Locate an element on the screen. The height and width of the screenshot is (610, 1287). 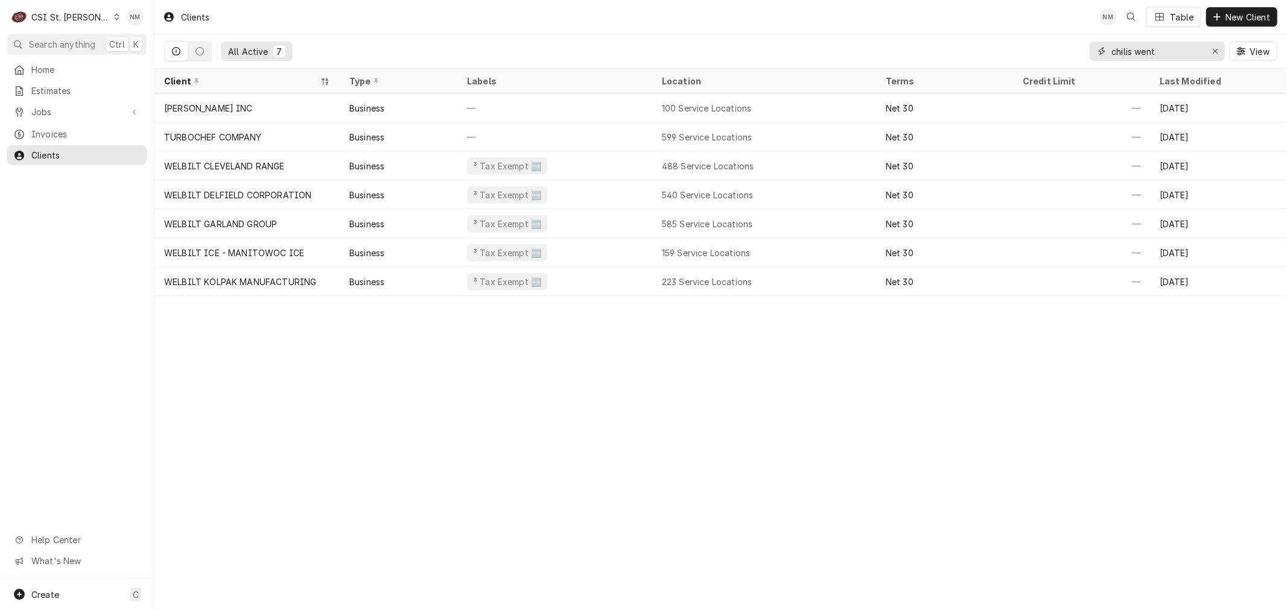
div: Table is located at coordinates (1182, 17).